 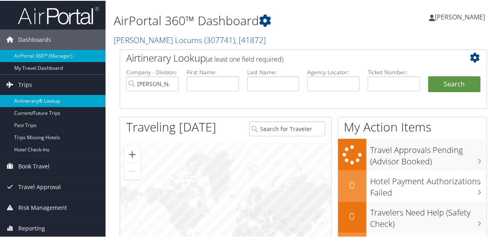 What do you see at coordinates (213, 71) in the screenshot?
I see `label: First Name:` at bounding box center [213, 71].